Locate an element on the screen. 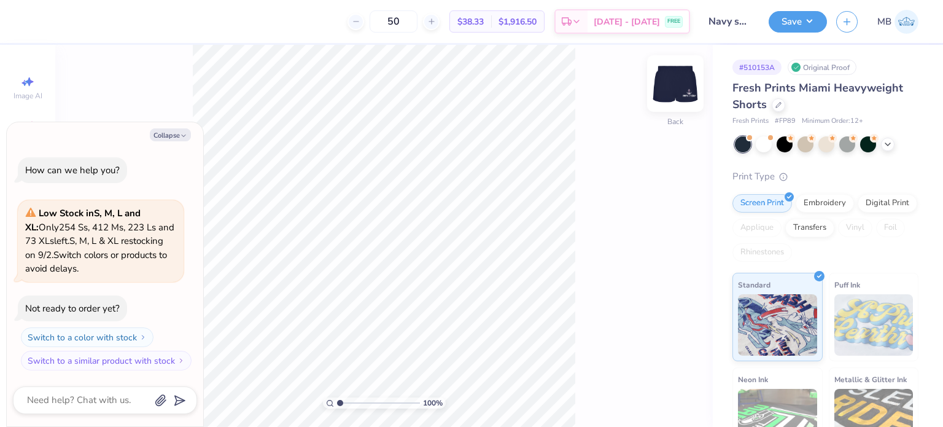  img: Switch to a color with stock is located at coordinates (143, 337).